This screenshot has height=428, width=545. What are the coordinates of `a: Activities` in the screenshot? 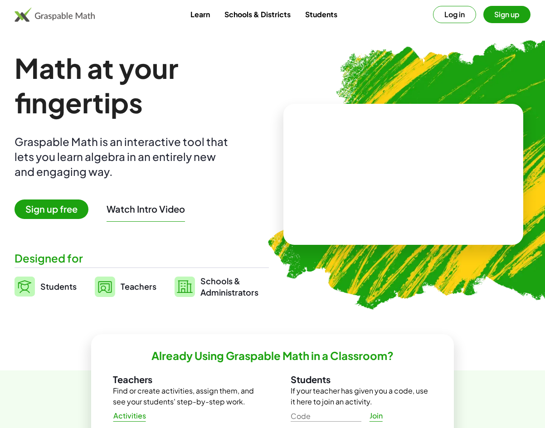 It's located at (129, 415).